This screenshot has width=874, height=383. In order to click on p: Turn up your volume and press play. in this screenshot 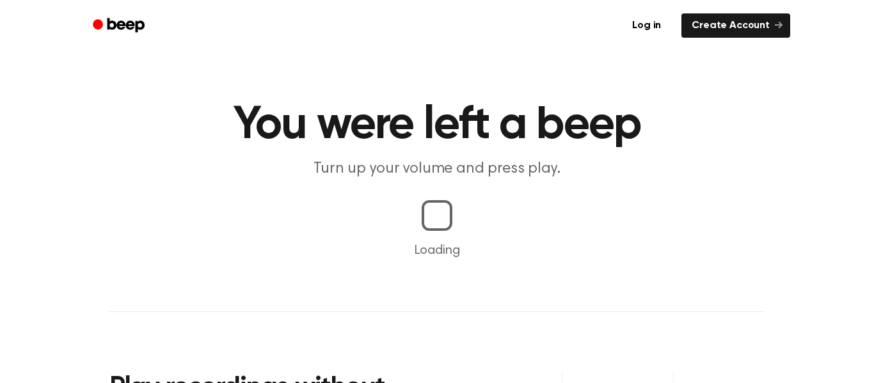, I will do `click(437, 169)`.